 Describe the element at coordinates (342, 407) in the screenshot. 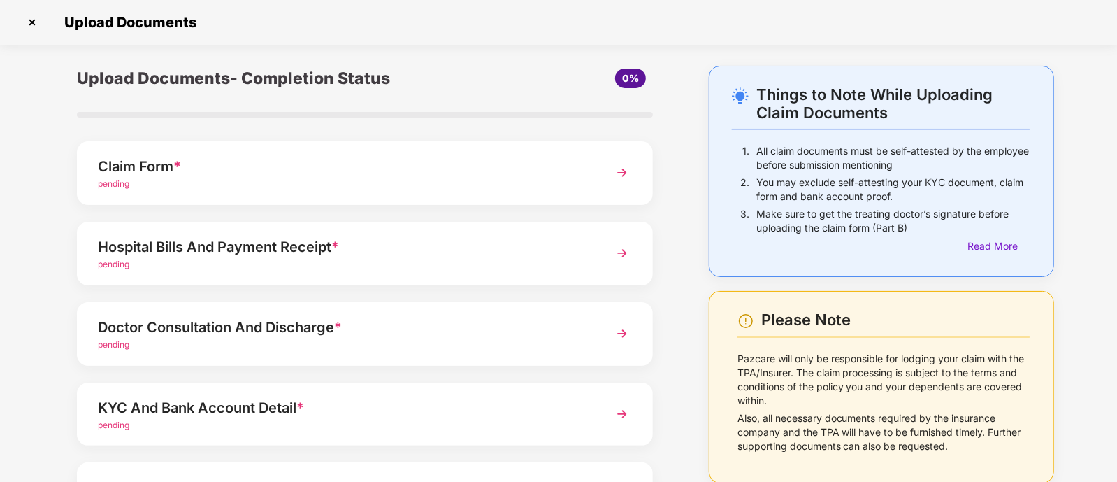

I see `div: KYC And Bank Account Detail` at that location.